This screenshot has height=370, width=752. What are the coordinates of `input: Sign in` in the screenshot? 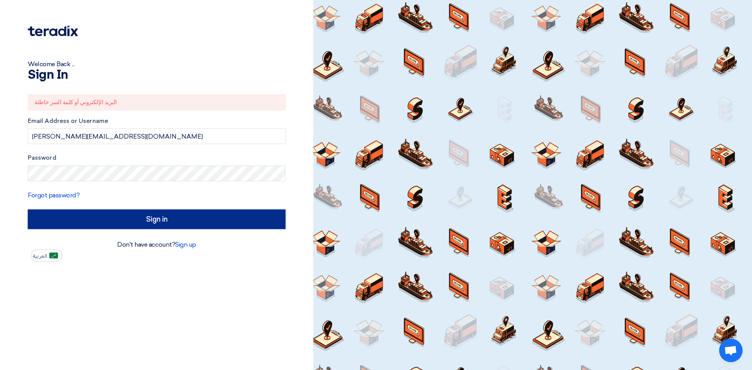 It's located at (157, 219).